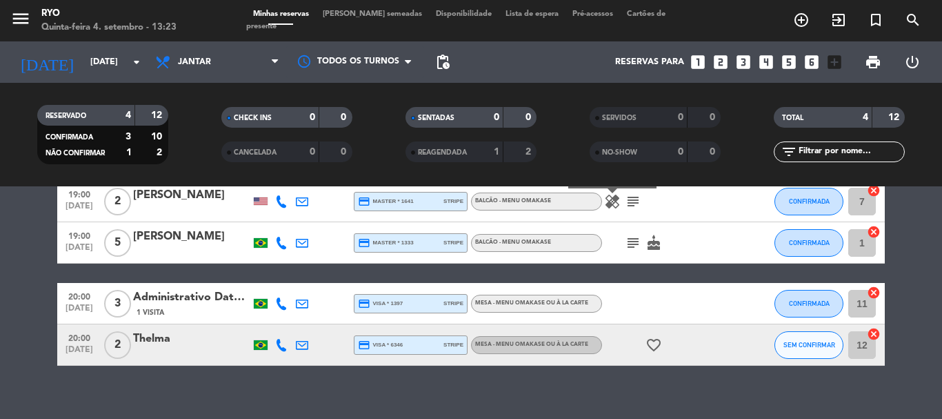 The width and height of the screenshot is (942, 419). Describe the element at coordinates (192, 297) in the screenshot. I see `div: Administrativo Datamob` at that location.